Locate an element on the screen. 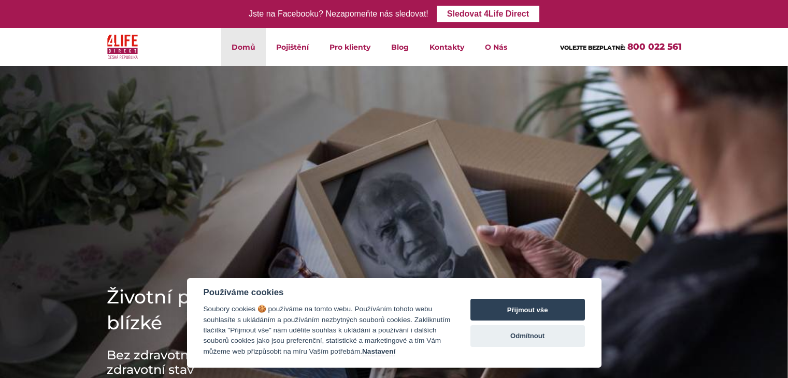  a: Blog is located at coordinates (400, 47).